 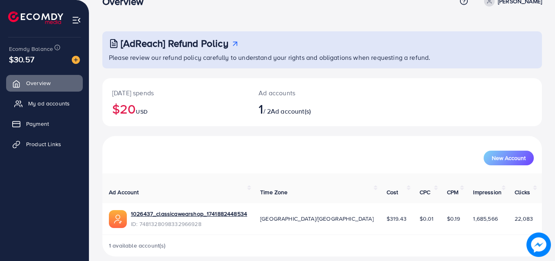 I want to click on img: ic-ads-acc.e4c84228.svg, so click(x=118, y=219).